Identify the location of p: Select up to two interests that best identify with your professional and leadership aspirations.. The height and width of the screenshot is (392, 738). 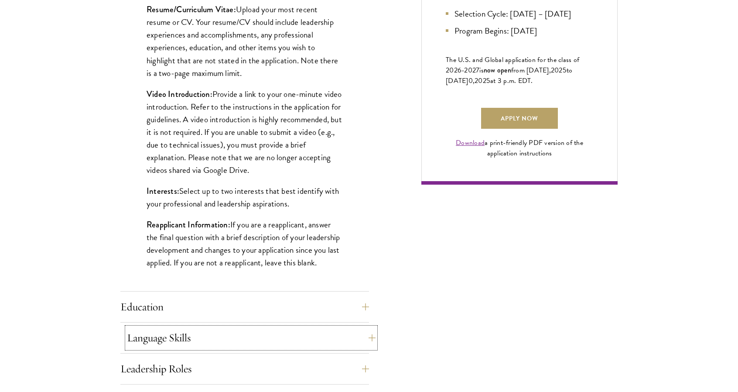
(245, 197).